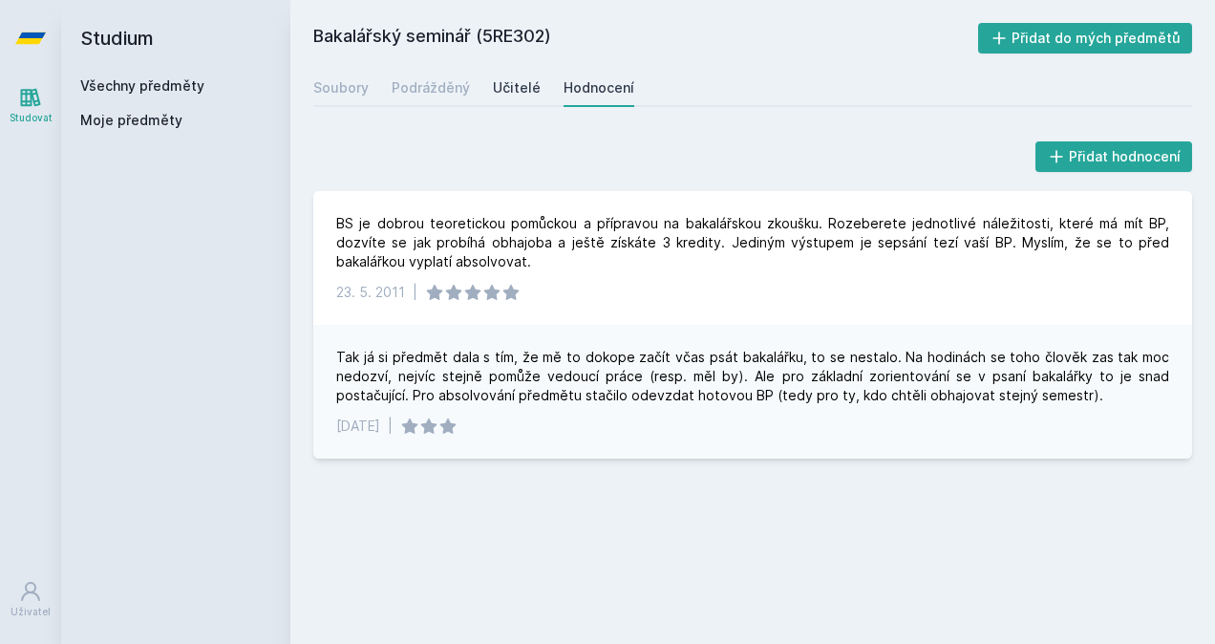 Image resolution: width=1215 pixels, height=644 pixels. I want to click on a: Uživatel, so click(31, 599).